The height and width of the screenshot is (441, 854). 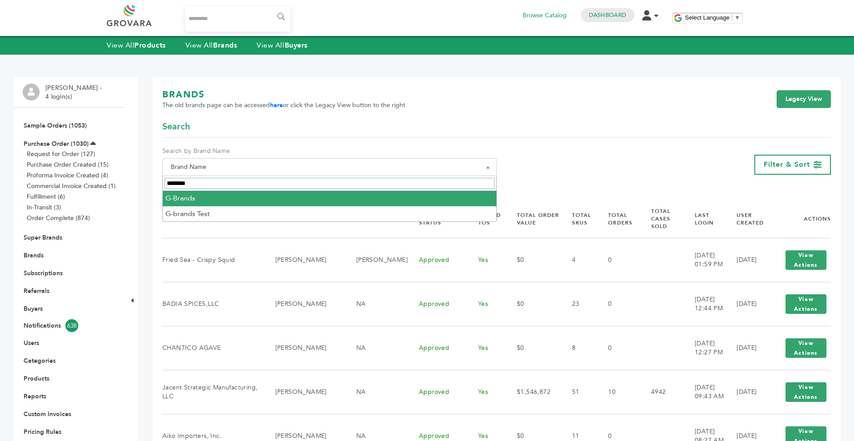 What do you see at coordinates (804, 99) in the screenshot?
I see `a: Legacy View` at bounding box center [804, 99].